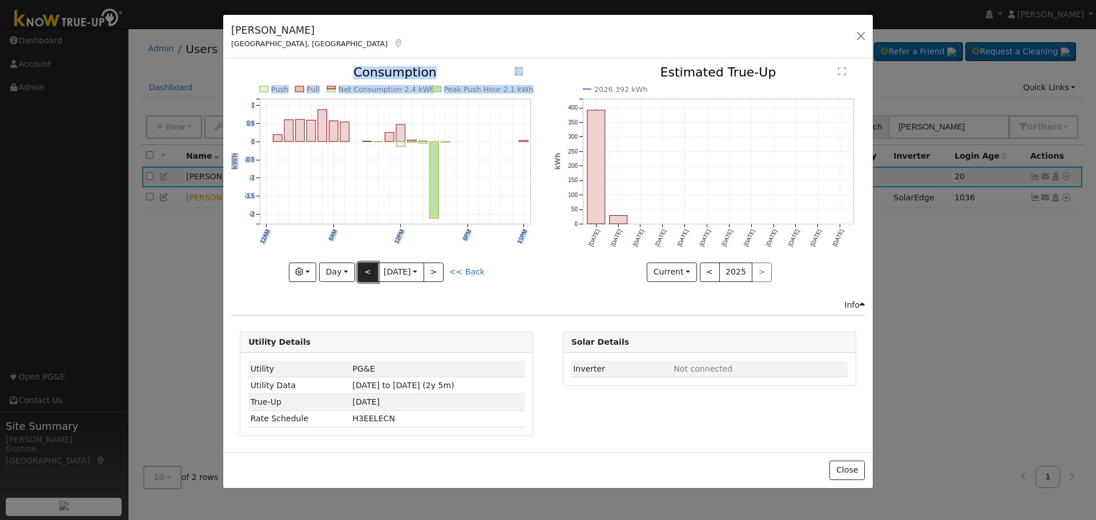 Image resolution: width=1096 pixels, height=520 pixels. What do you see at coordinates (299, 418) in the screenshot?
I see `td: Rate Schedule` at bounding box center [299, 418].